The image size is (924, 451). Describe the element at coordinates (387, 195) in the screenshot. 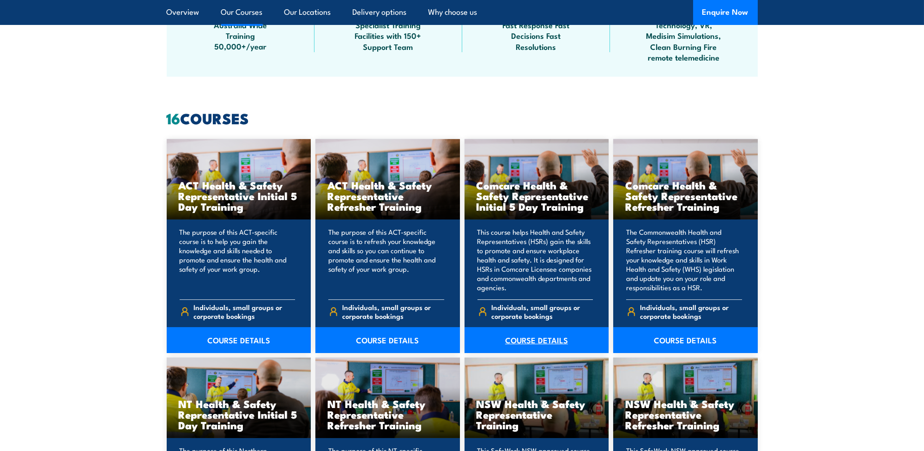

I see `h3: ACT Health & Safety Representative Refresher Training` at that location.